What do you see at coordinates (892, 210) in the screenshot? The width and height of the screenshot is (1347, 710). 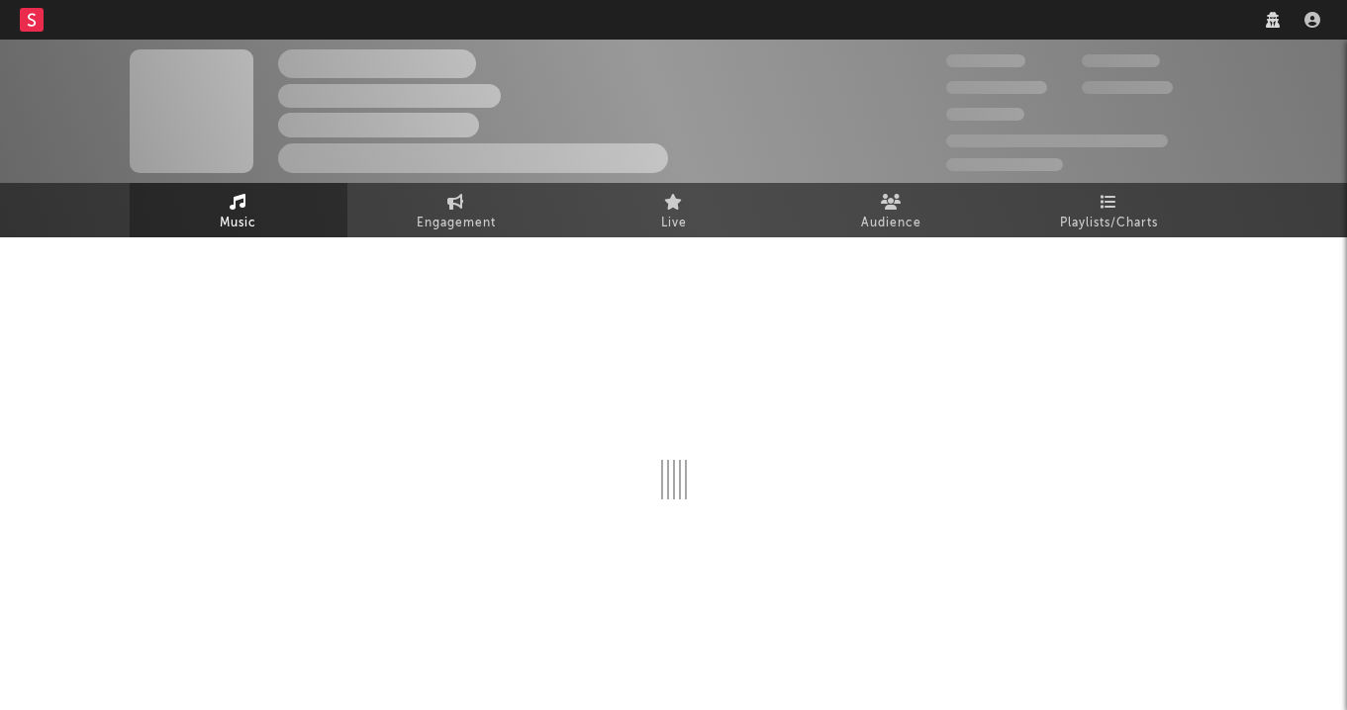 I see `a: Audience` at bounding box center [892, 210].